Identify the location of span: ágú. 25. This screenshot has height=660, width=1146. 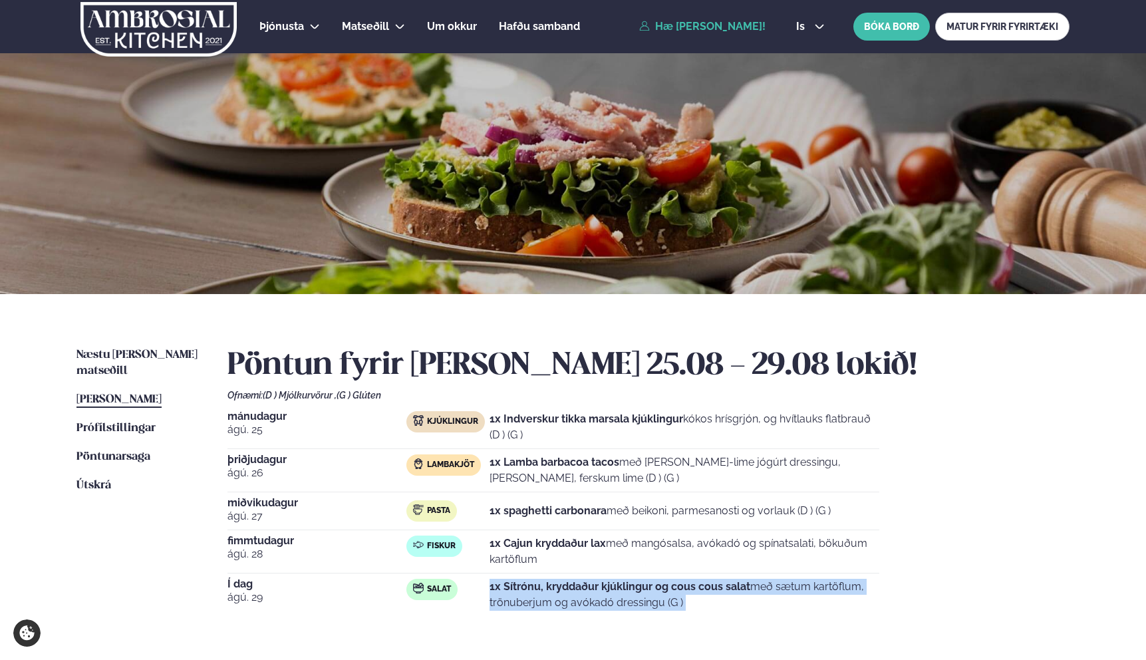
(316, 430).